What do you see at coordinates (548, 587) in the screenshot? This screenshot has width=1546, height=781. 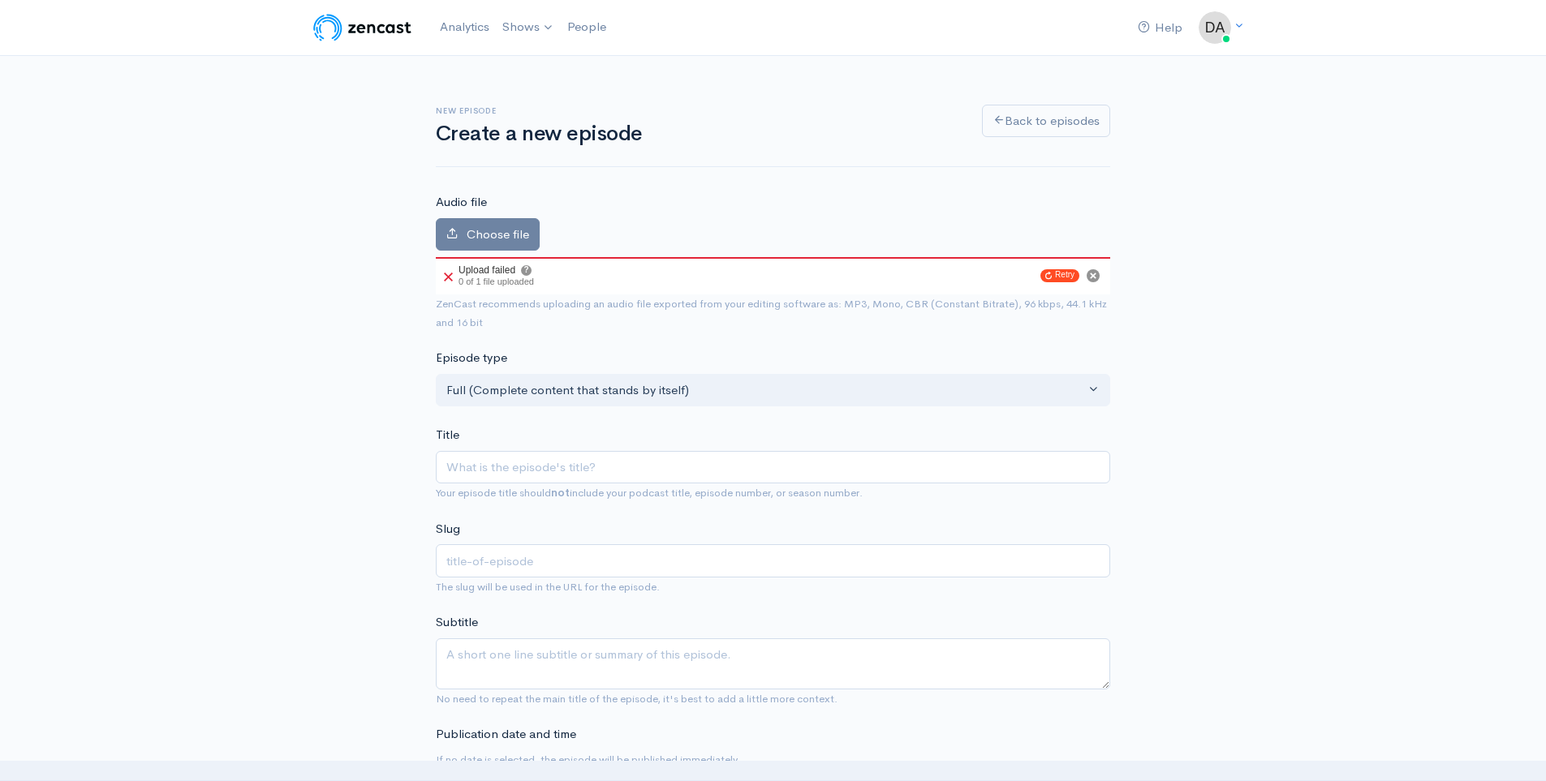 I see `small: The slug will be used in the URL for the episode.` at bounding box center [548, 587].